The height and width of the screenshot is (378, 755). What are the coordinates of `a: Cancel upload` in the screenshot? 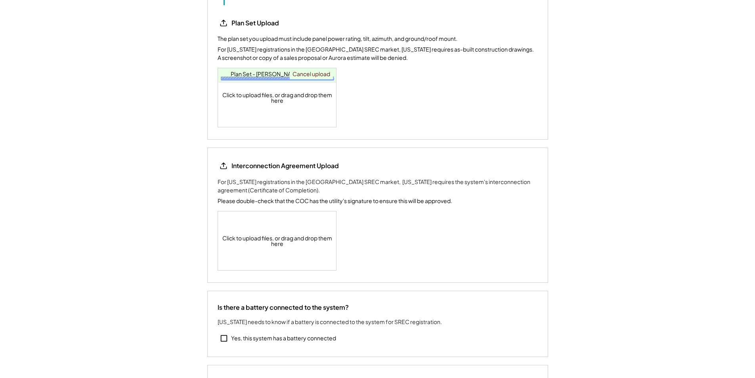 It's located at (311, 74).